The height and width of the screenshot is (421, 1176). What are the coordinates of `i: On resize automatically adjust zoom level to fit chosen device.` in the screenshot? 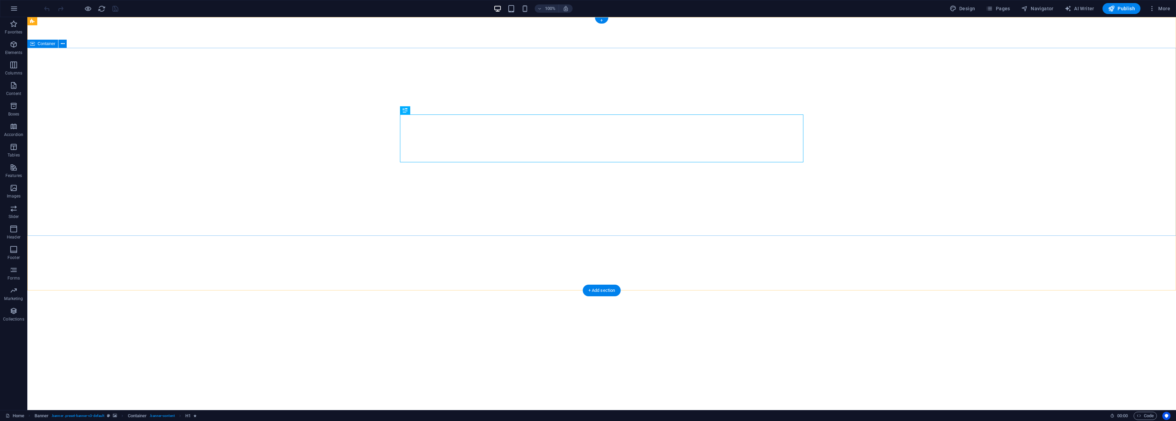 It's located at (566, 9).